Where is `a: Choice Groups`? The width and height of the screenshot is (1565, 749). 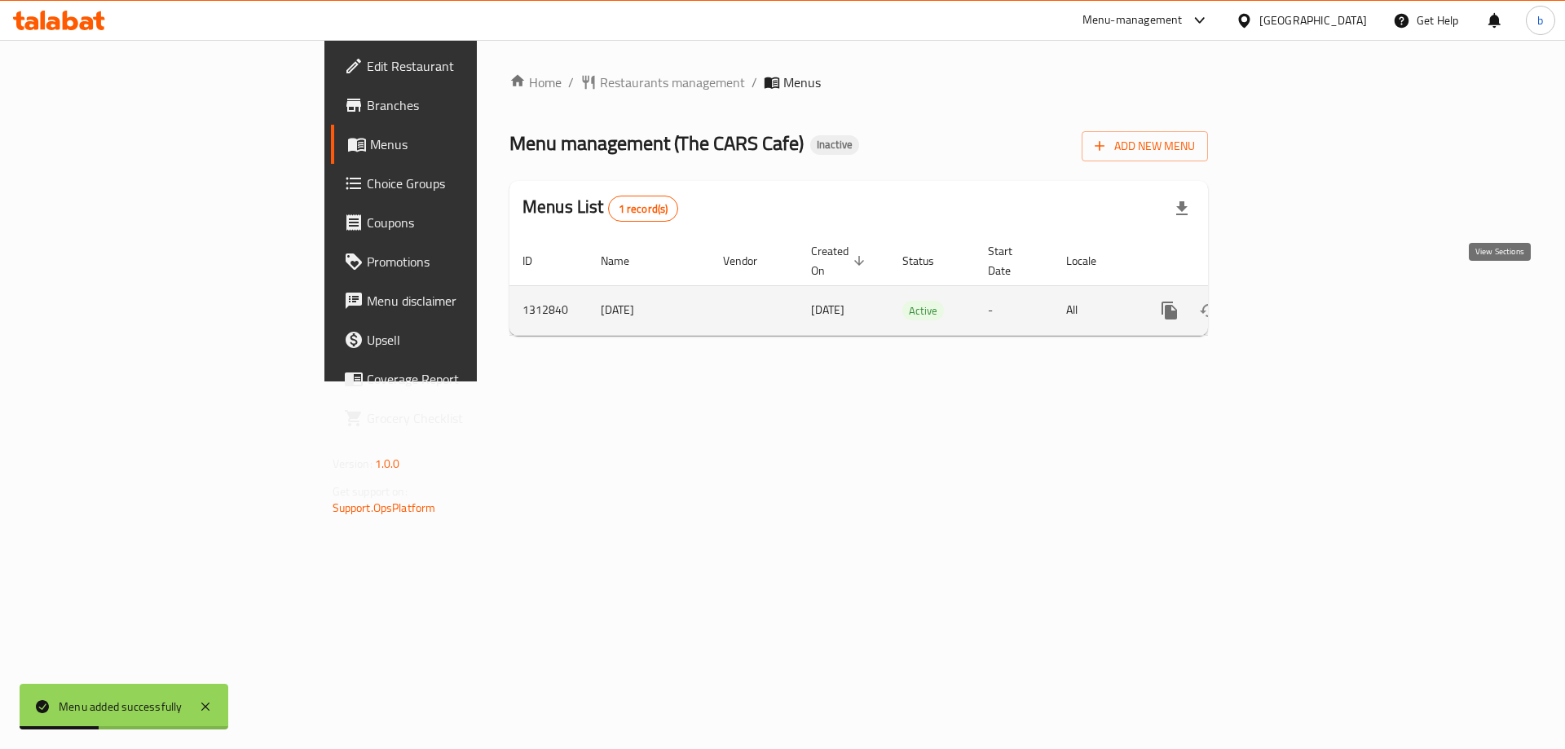
a: Choice Groups is located at coordinates (458, 183).